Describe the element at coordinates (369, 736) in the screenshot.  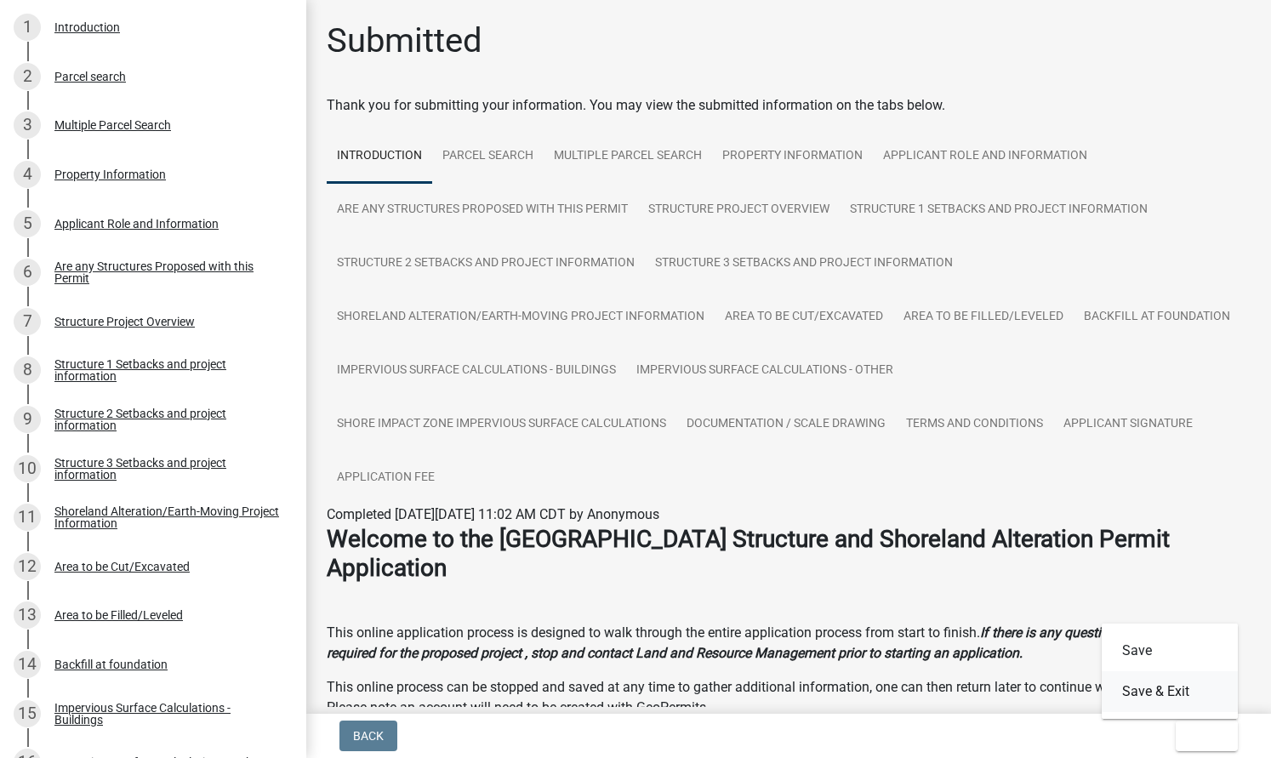
I see `button: Back` at that location.